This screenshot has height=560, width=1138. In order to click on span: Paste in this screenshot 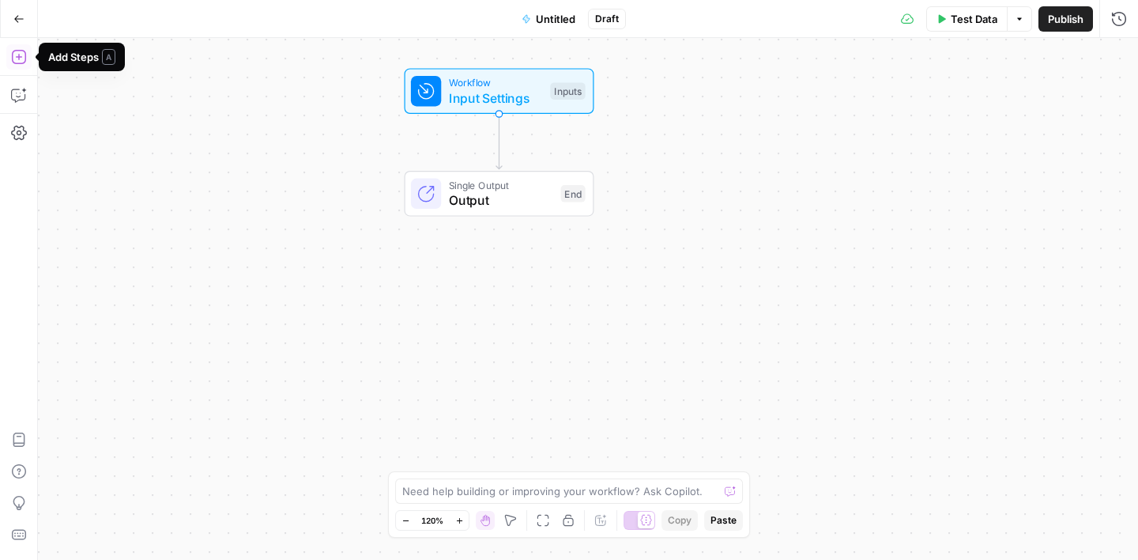, I will do `click(723, 520)`.